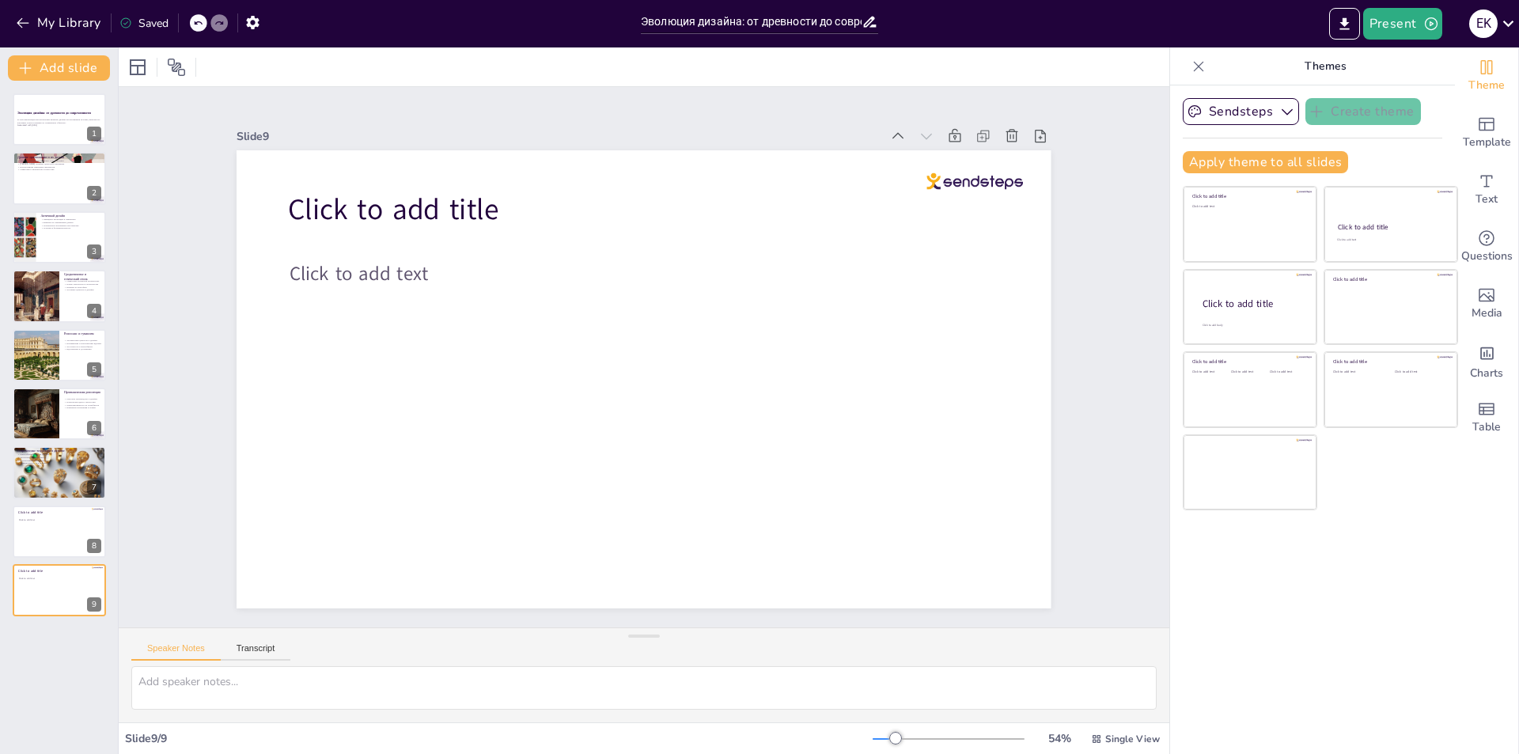 The height and width of the screenshot is (754, 1519). I want to click on p: Промышленная революция, so click(82, 393).